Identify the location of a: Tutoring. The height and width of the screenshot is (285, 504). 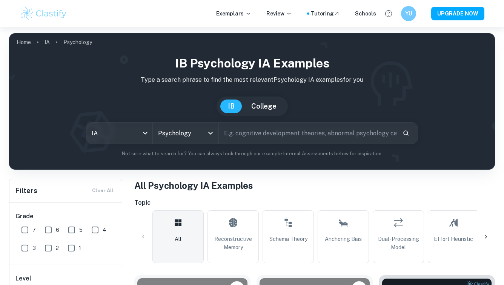
(325, 14).